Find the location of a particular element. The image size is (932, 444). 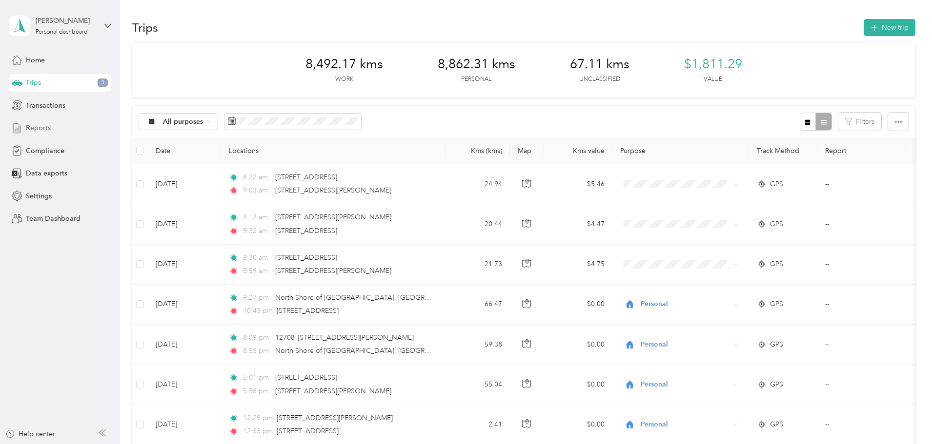

span: 12:29 pm is located at coordinates (258, 419).